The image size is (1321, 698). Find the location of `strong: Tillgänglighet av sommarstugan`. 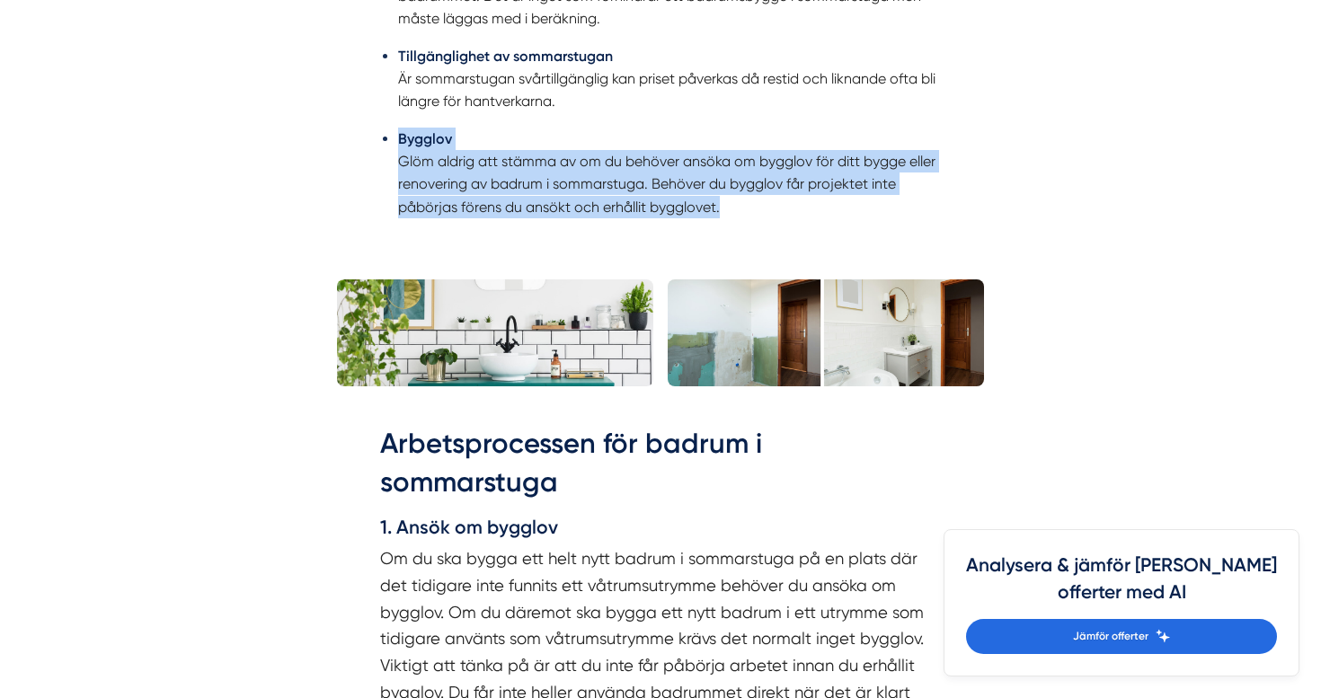

strong: Tillgänglighet av sommarstugan is located at coordinates (505, 56).